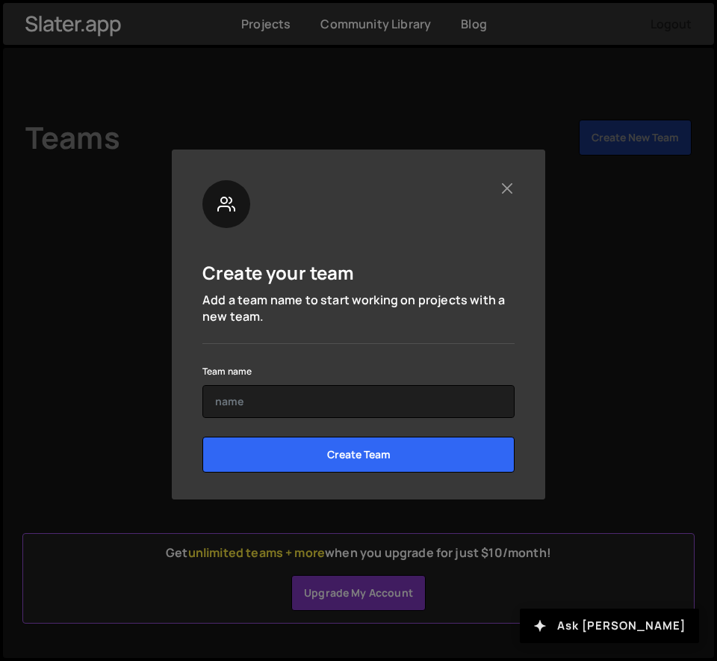 This screenshot has height=661, width=717. What do you see at coordinates (359, 454) in the screenshot?
I see `input: Create Team` at bounding box center [359, 454].